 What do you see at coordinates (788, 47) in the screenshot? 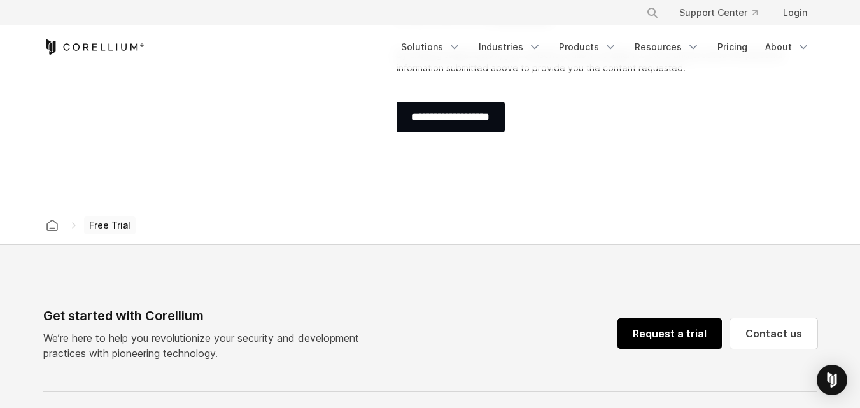
I see `a: About` at bounding box center [788, 47].